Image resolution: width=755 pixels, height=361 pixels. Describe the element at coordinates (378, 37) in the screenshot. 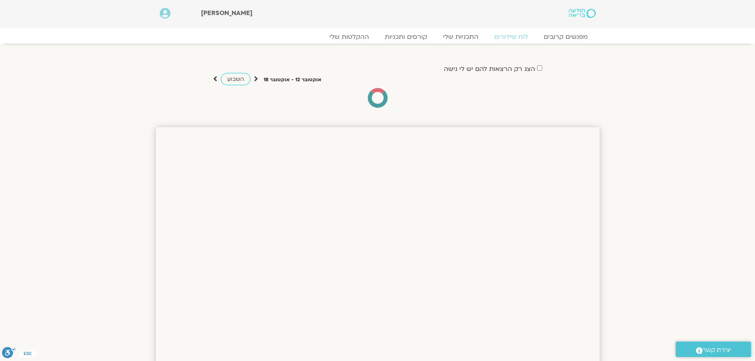

I see `nav: Menu` at that location.